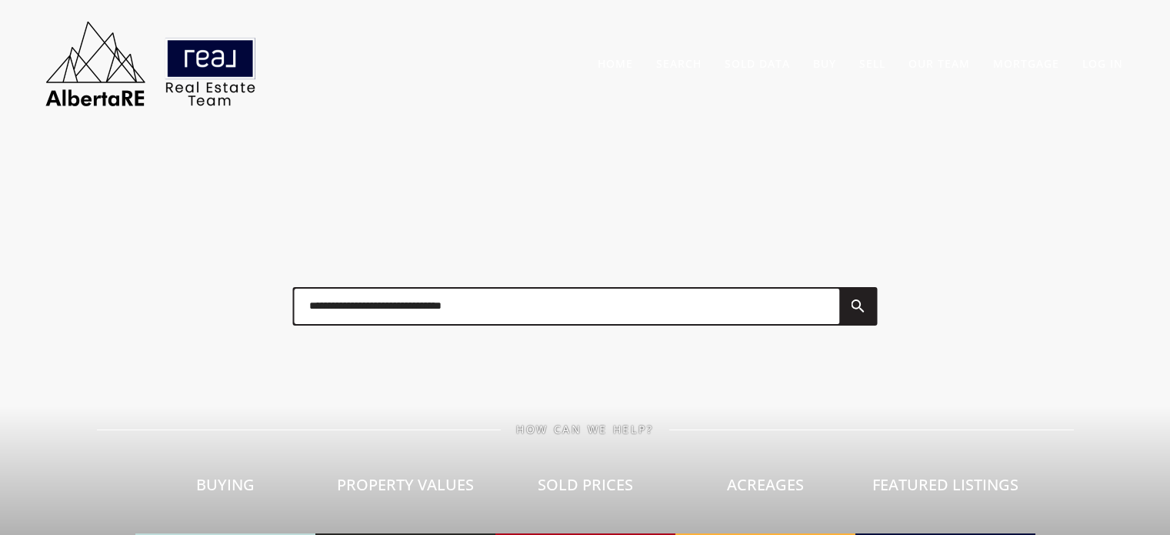 The width and height of the screenshot is (1170, 535). I want to click on a: Sold Data, so click(757, 63).